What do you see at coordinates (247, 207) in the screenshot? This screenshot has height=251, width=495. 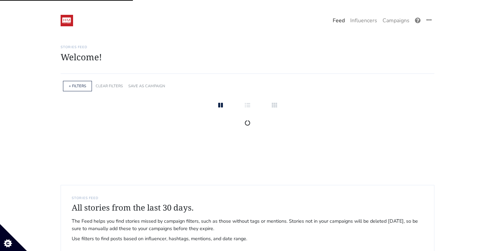 I see `h4: All stories from the last 30 days.` at bounding box center [247, 207].